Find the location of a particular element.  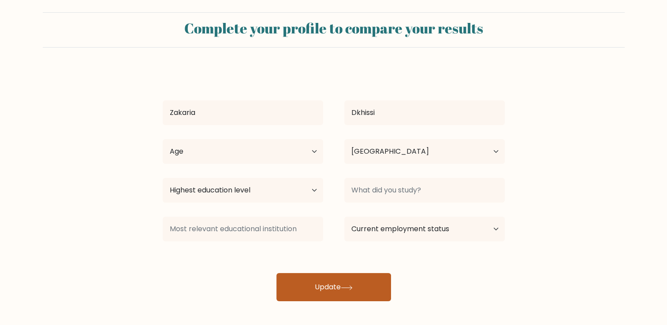

input: First name is located at coordinates (243, 113).